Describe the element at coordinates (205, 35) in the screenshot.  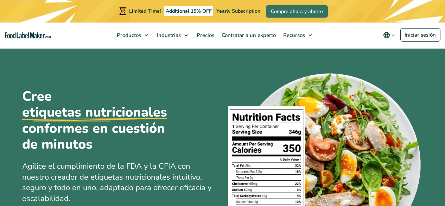
I see `span: Precios` at that location.